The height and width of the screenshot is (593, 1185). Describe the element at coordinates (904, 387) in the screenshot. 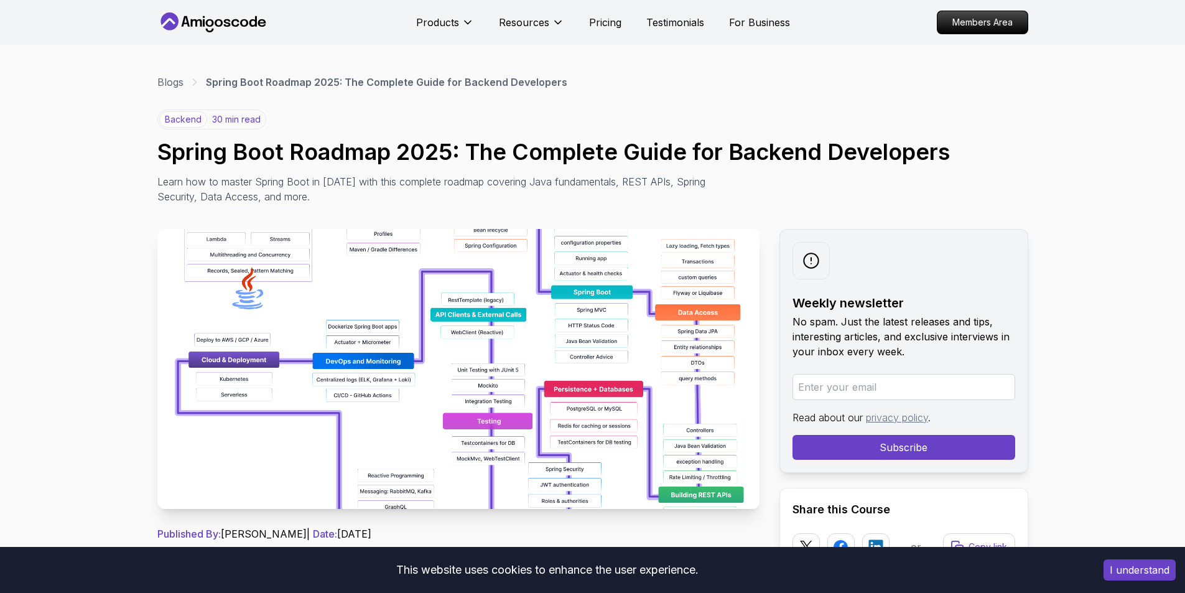

I see `input: Enter your email` at that location.